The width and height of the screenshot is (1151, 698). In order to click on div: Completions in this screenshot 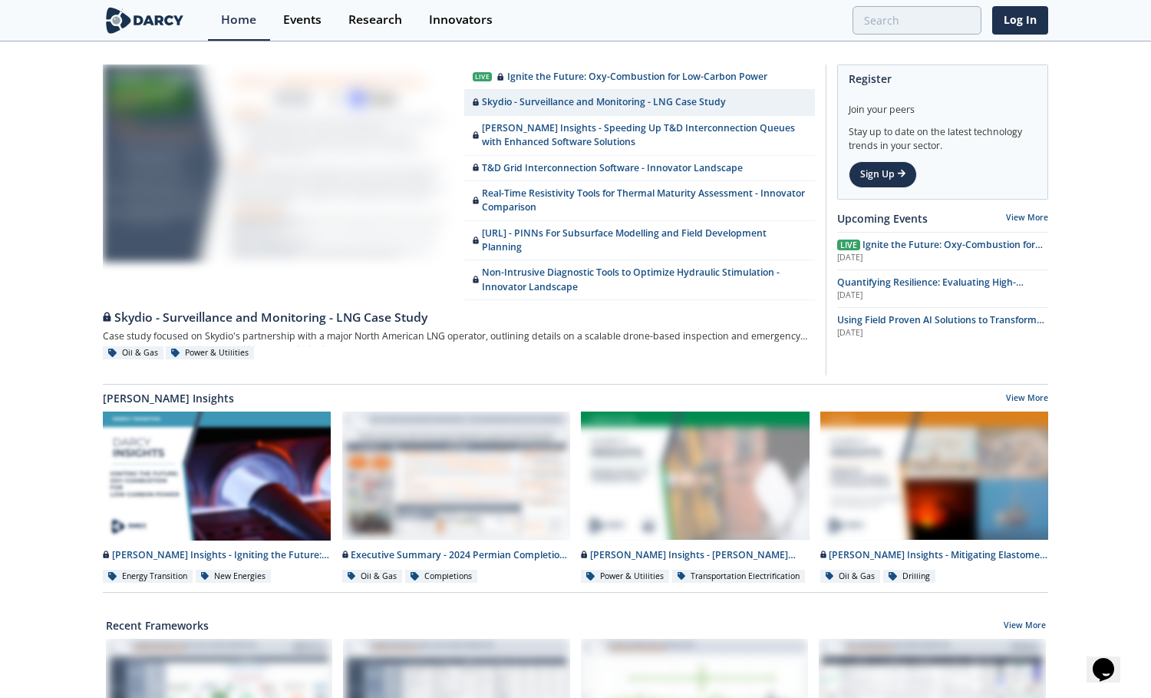, I will do `click(441, 576)`.